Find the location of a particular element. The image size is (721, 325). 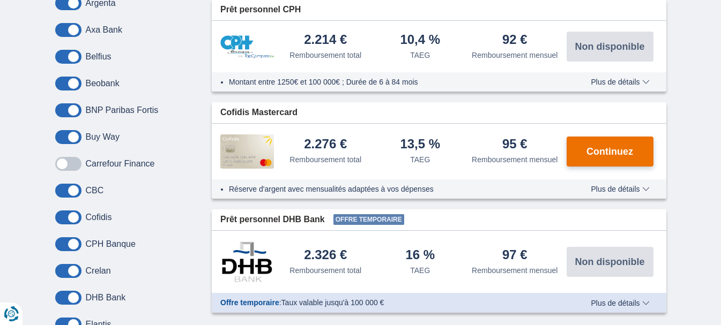

div: 2.214 € is located at coordinates (325, 40).